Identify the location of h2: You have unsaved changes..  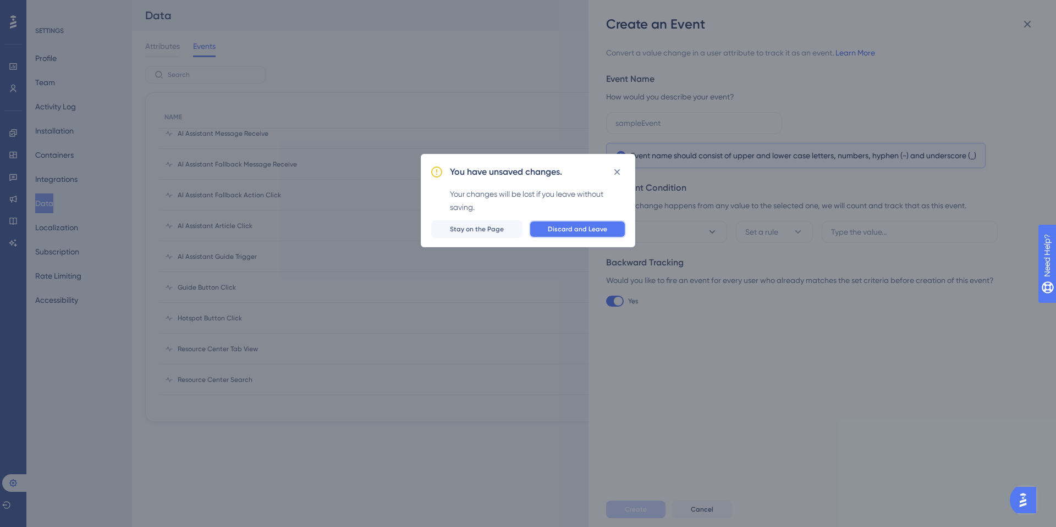
(506, 172).